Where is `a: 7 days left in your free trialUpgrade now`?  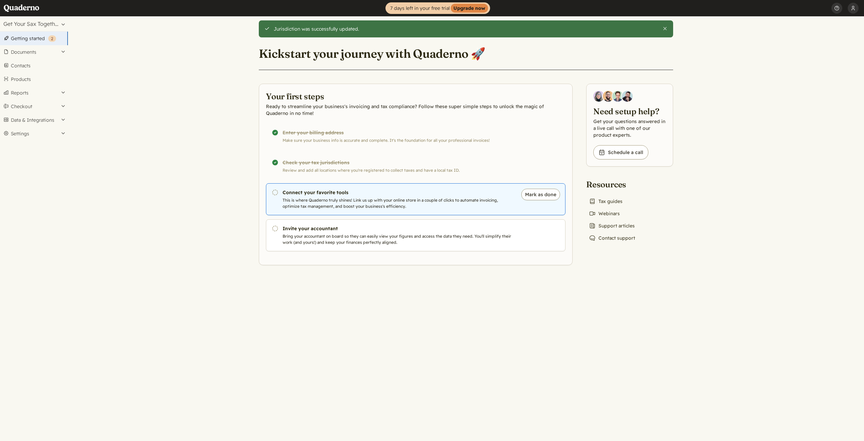 a: 7 days left in your free trialUpgrade now is located at coordinates (438, 8).